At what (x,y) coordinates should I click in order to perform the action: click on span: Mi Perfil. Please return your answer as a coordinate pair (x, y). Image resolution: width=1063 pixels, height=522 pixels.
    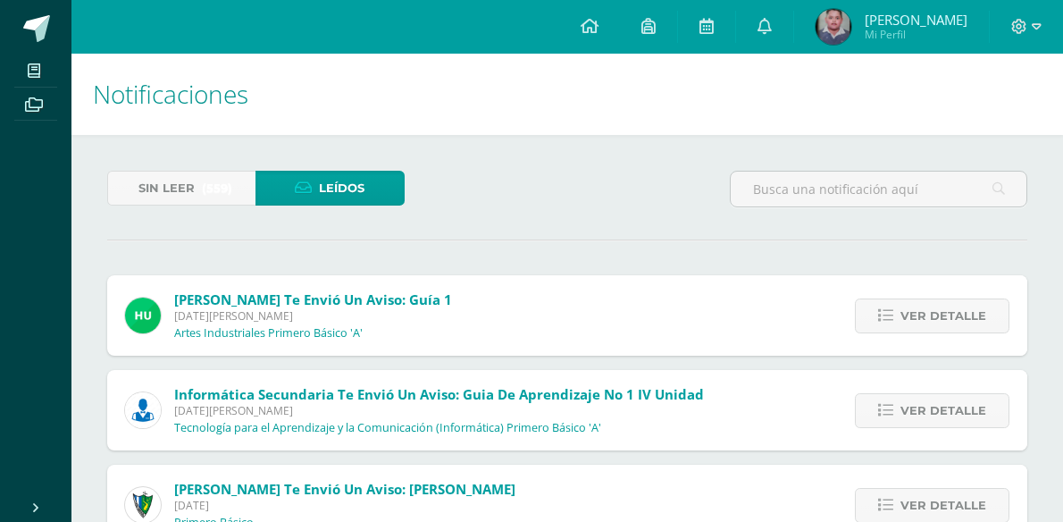
    Looking at the image, I should click on (915, 34).